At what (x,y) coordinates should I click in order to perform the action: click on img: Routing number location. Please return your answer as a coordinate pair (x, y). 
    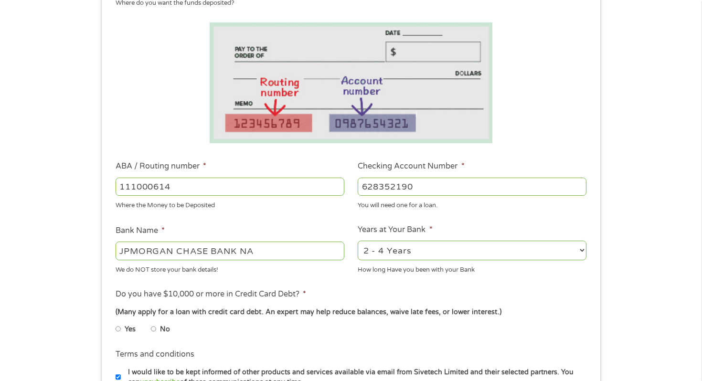
    Looking at the image, I should click on (351, 83).